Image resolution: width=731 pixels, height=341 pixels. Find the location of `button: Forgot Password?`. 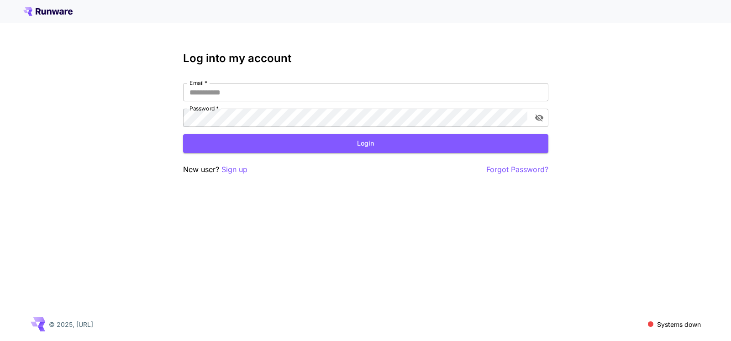

button: Forgot Password? is located at coordinates (518, 169).